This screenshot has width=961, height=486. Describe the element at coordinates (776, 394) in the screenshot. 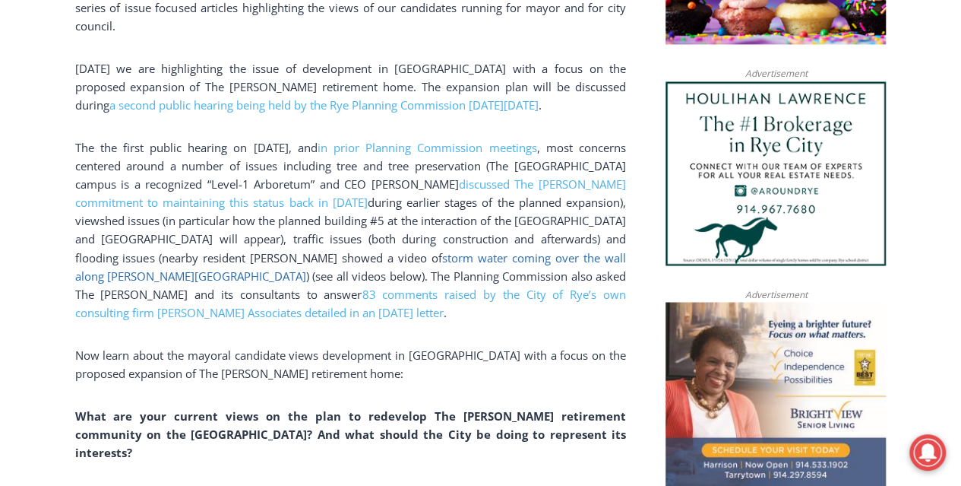

I see `img: Brightview Senior Living` at that location.